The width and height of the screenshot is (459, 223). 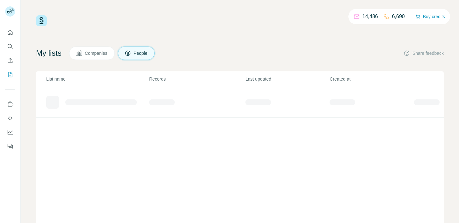 I want to click on p: List name, so click(x=97, y=79).